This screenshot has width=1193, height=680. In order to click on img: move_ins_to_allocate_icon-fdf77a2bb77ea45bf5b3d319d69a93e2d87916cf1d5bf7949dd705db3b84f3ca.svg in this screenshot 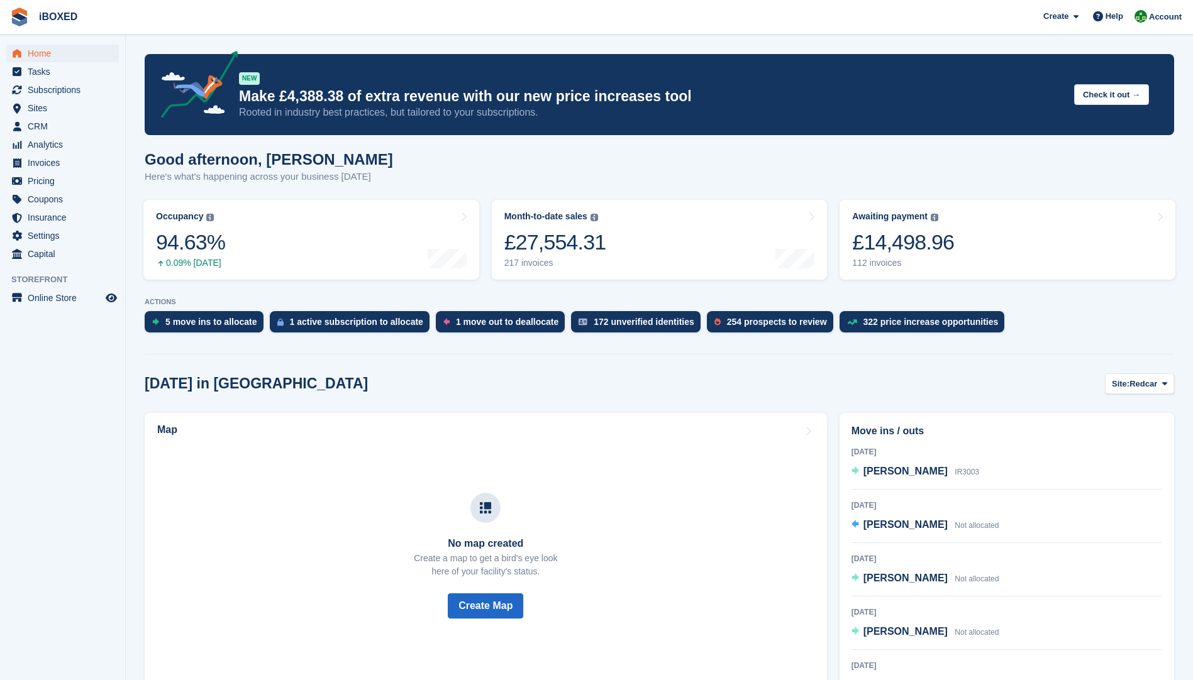, I will do `click(155, 322)`.